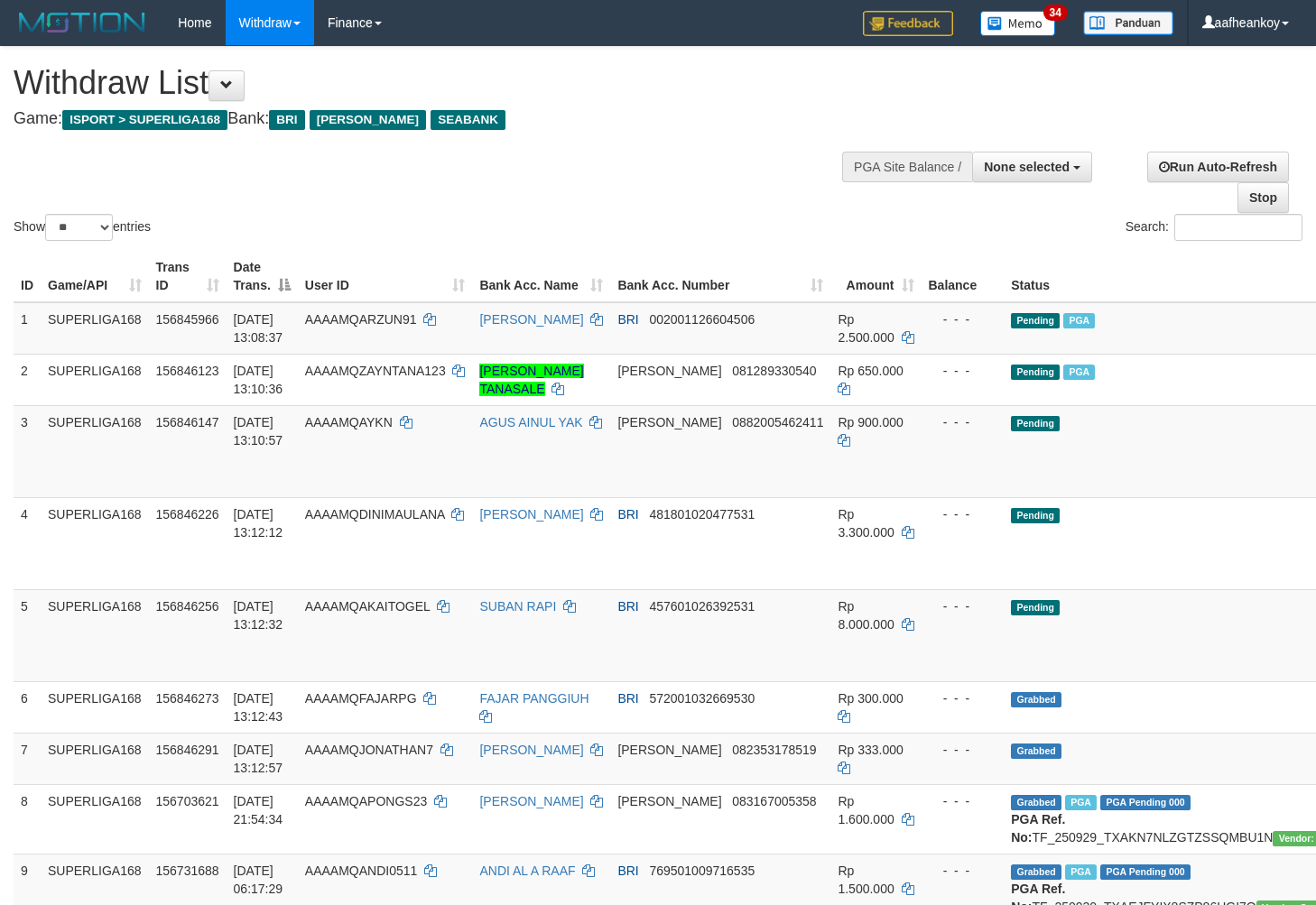  What do you see at coordinates (701, 607) in the screenshot?
I see `span: Copy 457601026392531 to clipboard` at bounding box center [701, 607].